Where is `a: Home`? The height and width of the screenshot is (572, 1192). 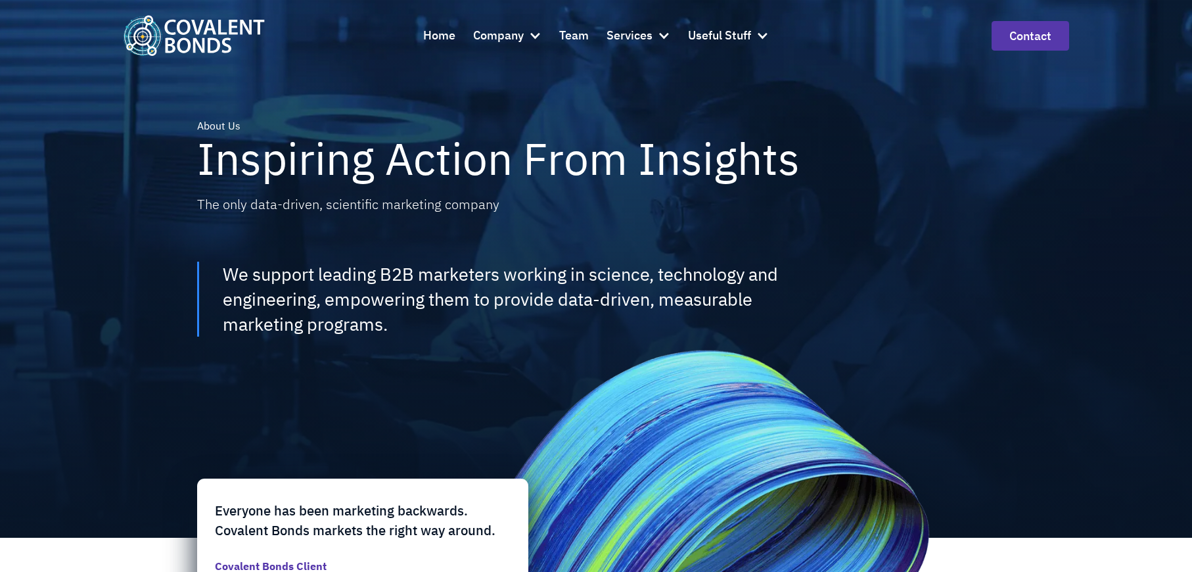
a: Home is located at coordinates (439, 35).